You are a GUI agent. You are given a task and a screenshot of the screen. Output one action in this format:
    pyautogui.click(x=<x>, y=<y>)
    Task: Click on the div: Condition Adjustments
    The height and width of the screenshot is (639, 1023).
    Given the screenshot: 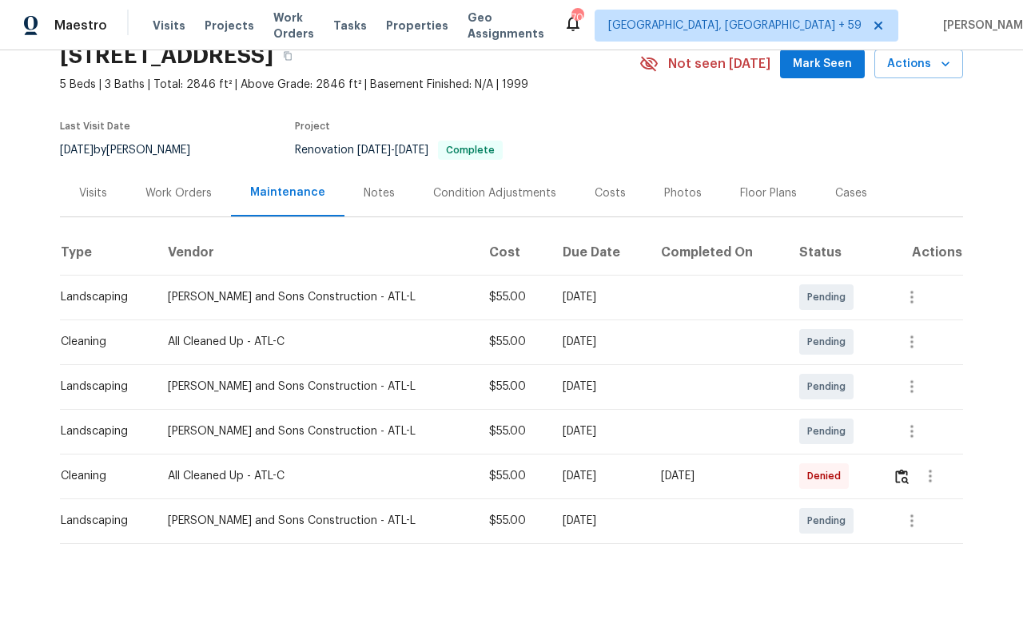 What is the action you would take?
    pyautogui.click(x=495, y=193)
    